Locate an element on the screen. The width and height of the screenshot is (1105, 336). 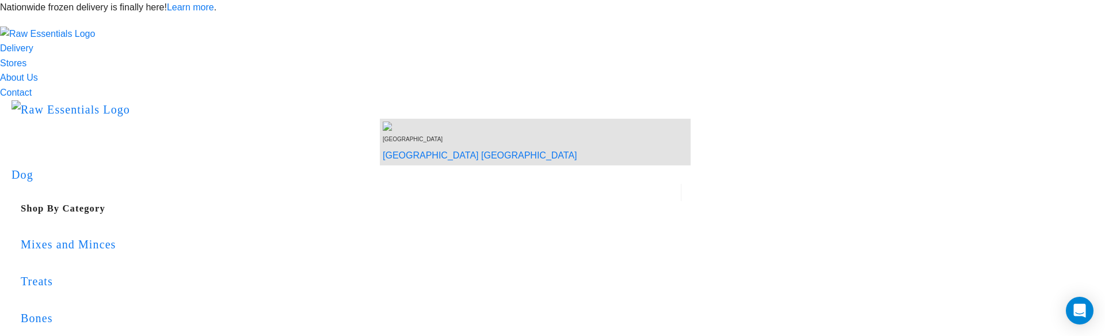
div: Treats is located at coordinates (351, 281).